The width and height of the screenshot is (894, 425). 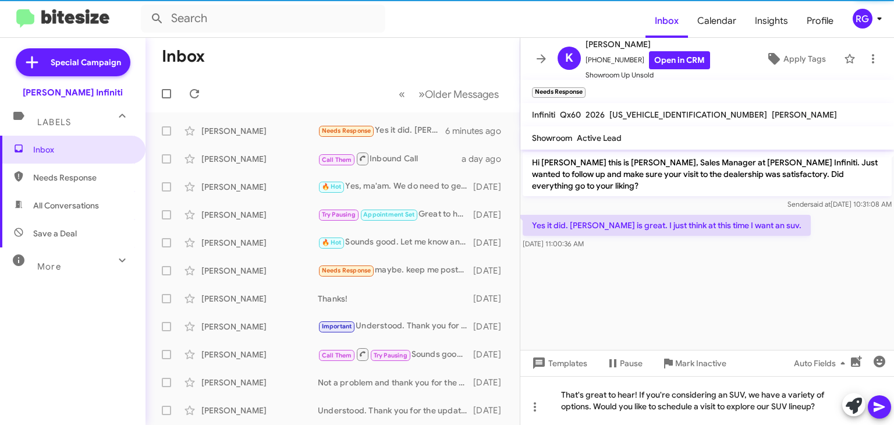 I want to click on span: Pause, so click(x=631, y=363).